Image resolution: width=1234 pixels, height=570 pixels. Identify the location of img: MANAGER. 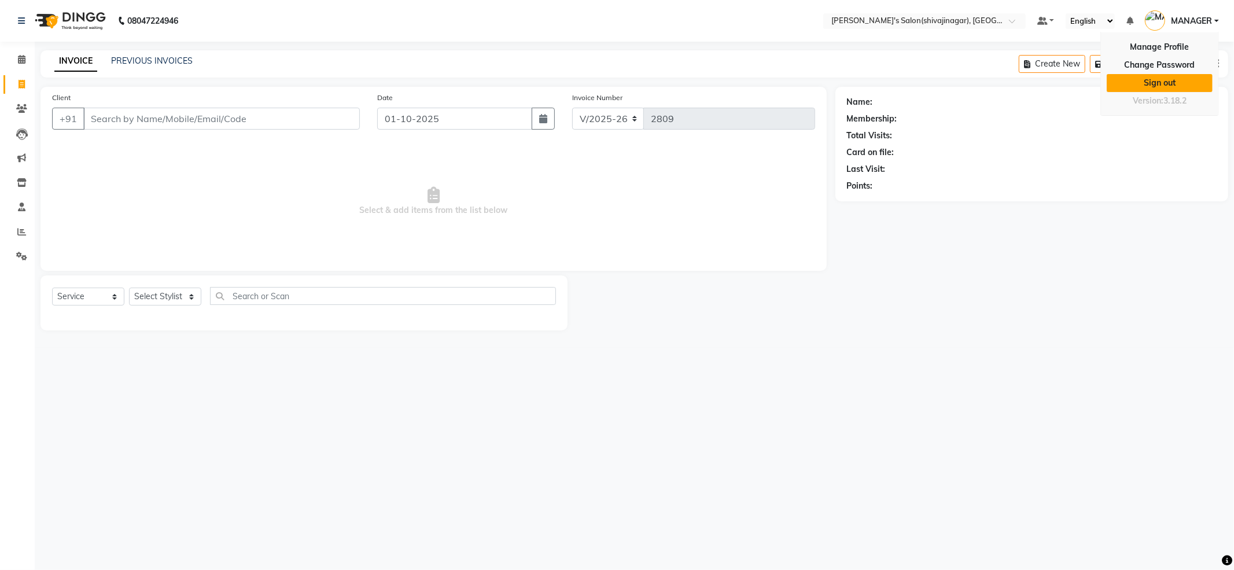
(1155, 20).